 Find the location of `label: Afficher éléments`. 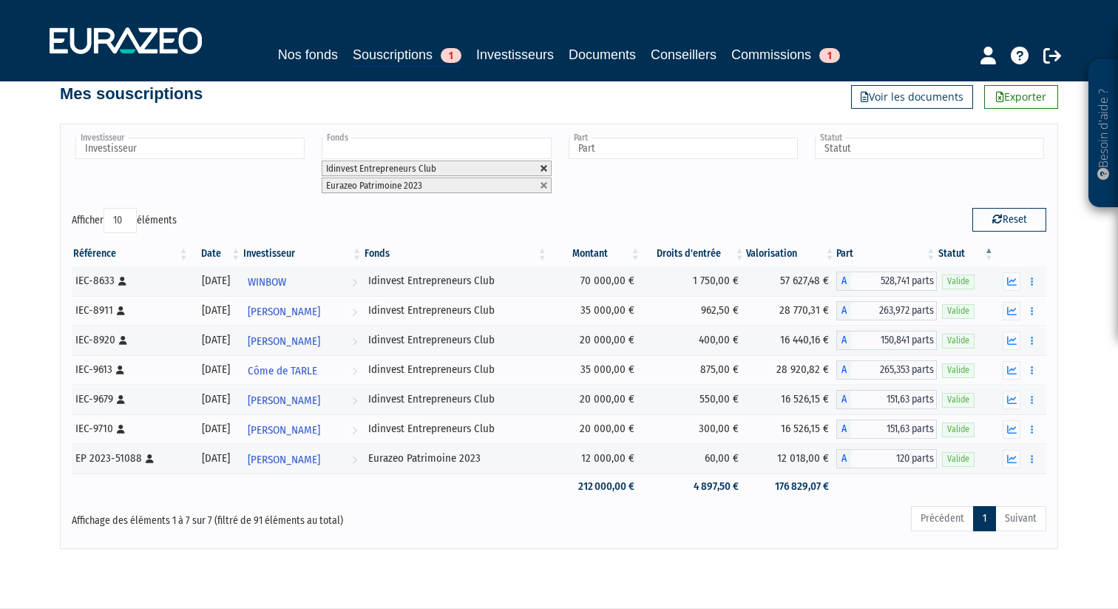

label: Afficher éléments is located at coordinates (124, 220).